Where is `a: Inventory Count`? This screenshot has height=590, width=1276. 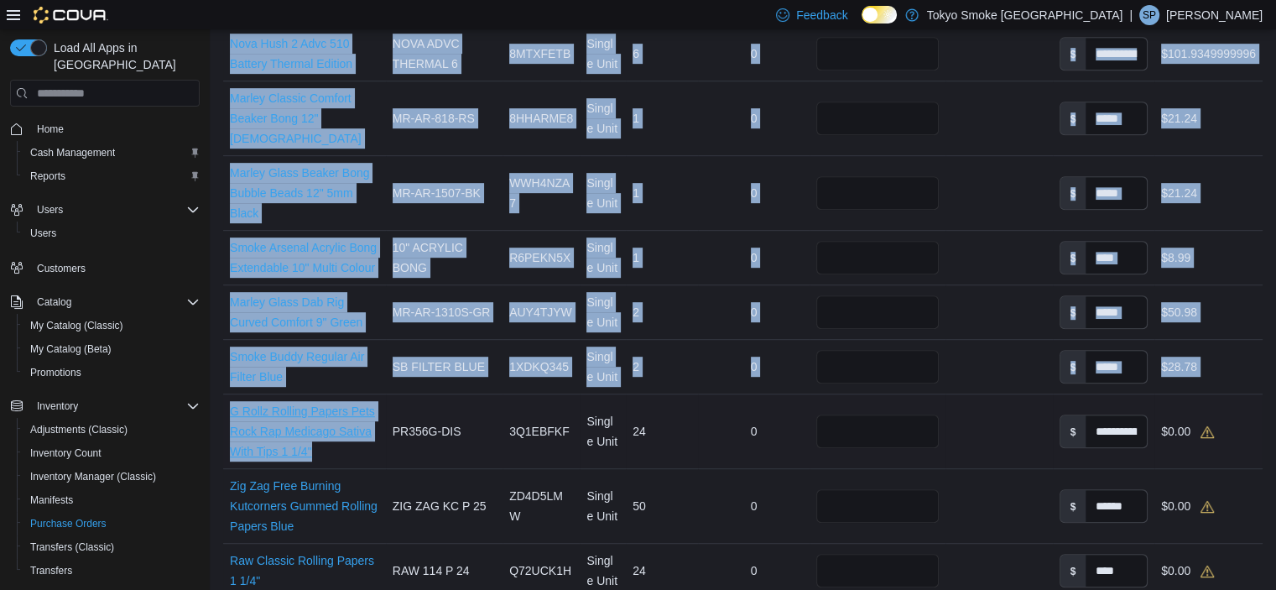 a: Inventory Count is located at coordinates (65, 453).